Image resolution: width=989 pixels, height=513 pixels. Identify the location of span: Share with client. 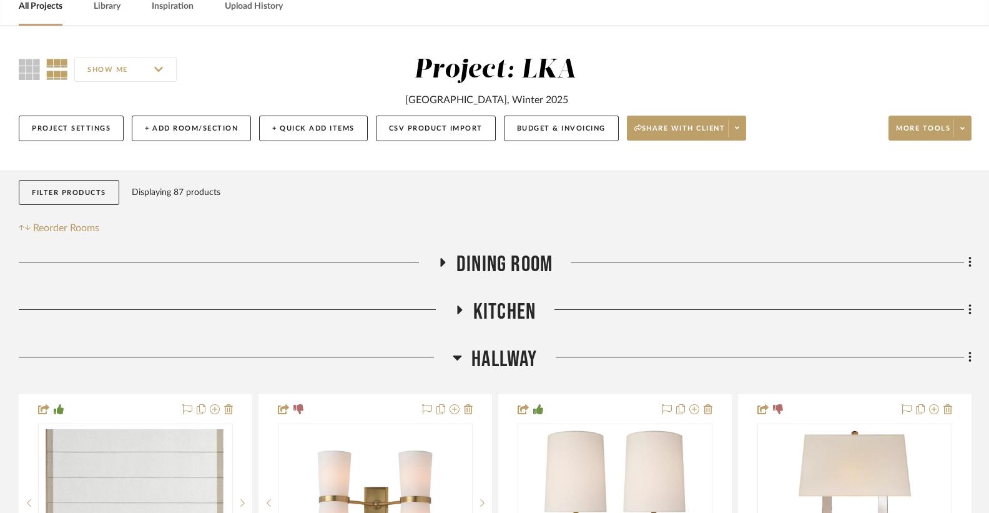
(680, 133).